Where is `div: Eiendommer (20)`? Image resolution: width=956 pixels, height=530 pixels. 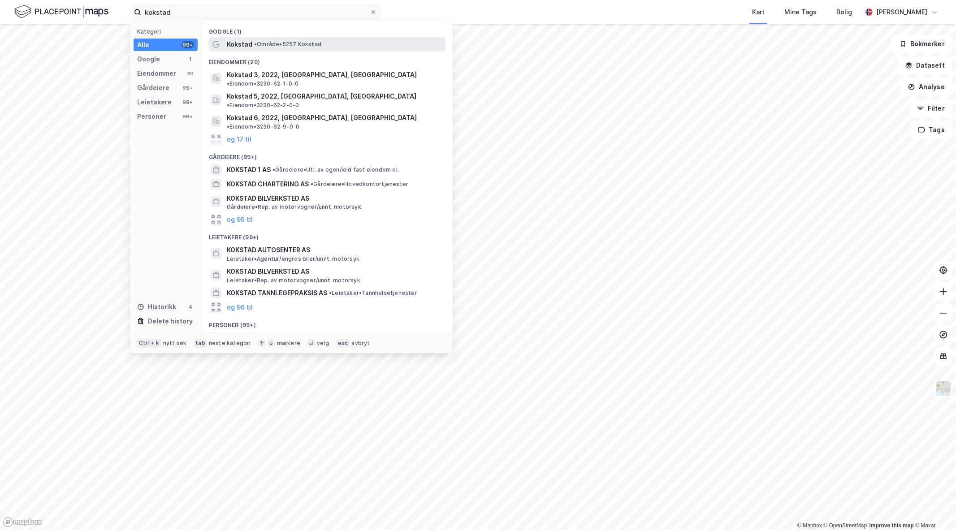
div: Eiendommer (20) is located at coordinates (327, 60).